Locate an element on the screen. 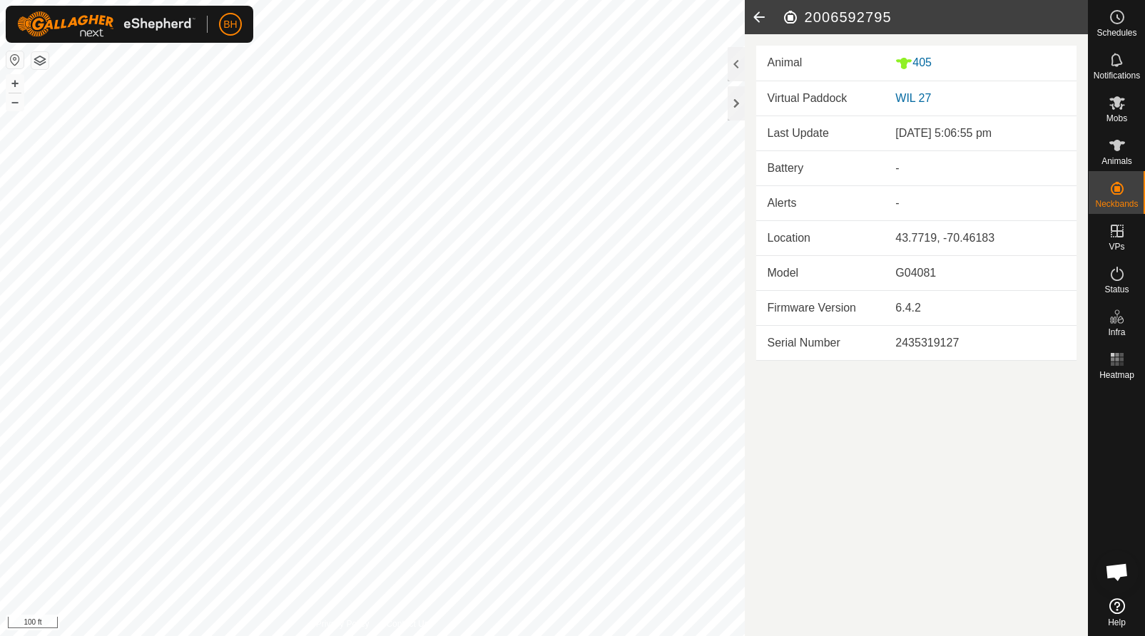 The image size is (1145, 636). a: WIL 27 is located at coordinates (913, 98).